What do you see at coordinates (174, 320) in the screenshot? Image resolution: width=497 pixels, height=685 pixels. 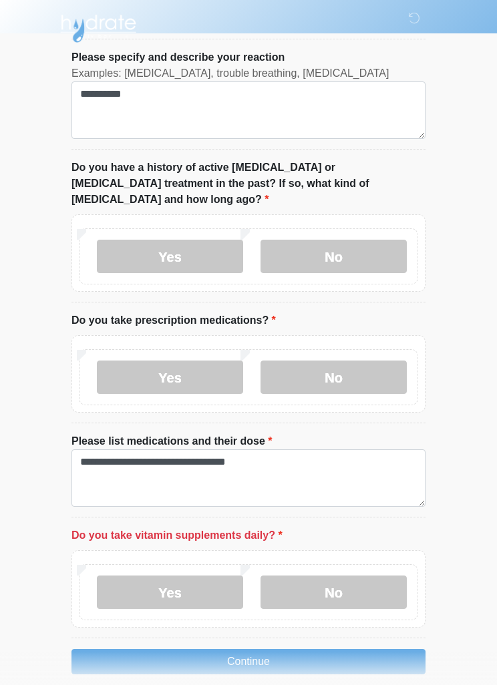 I see `label: Do you take prescription medications?` at bounding box center [174, 320].